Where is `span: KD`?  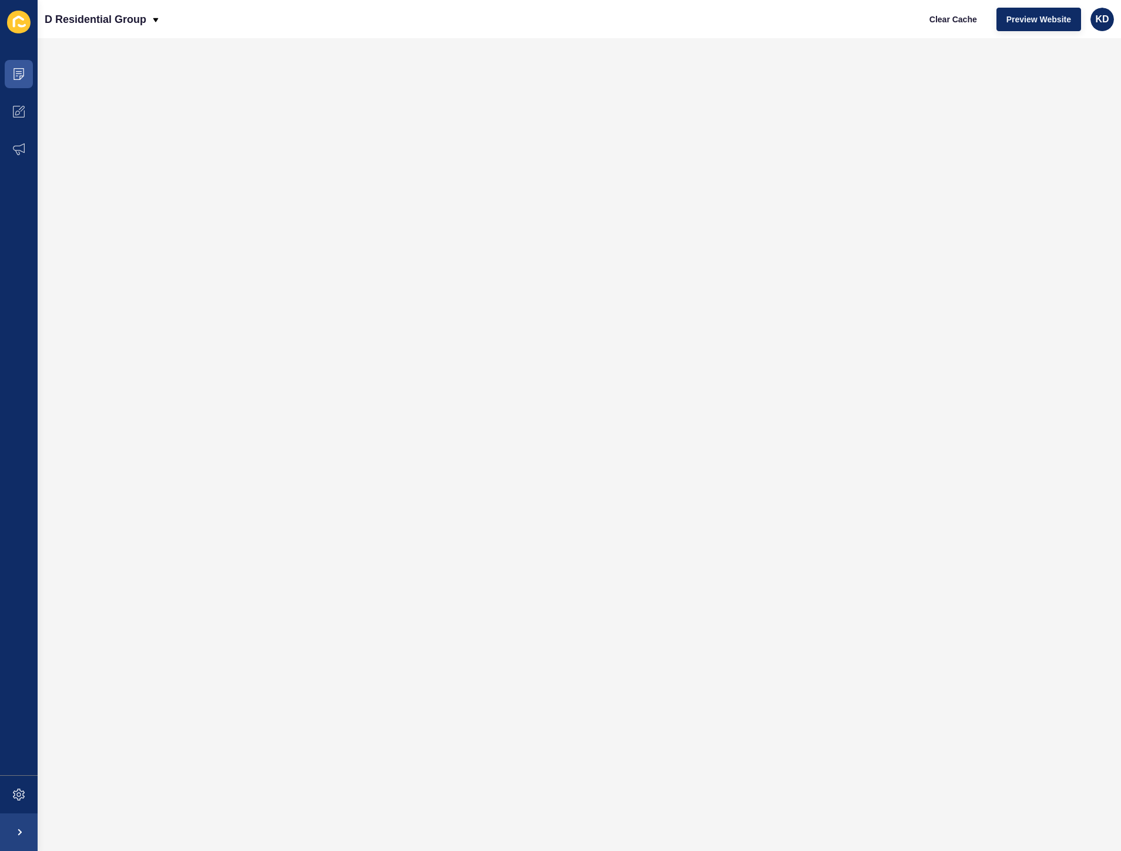 span: KD is located at coordinates (1101, 19).